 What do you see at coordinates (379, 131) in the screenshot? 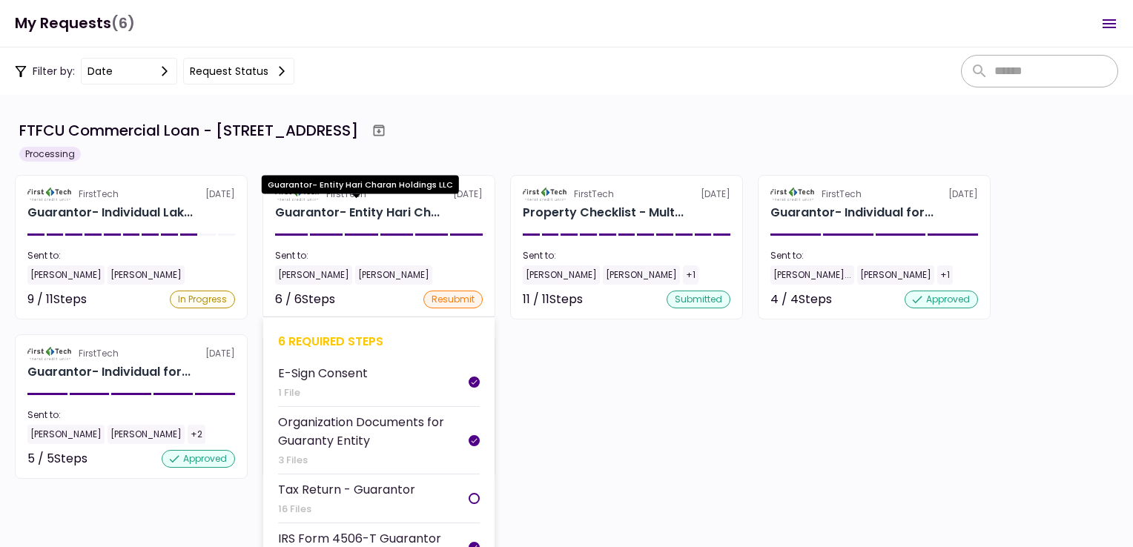
I see `button: Archive workflow` at bounding box center [379, 131].